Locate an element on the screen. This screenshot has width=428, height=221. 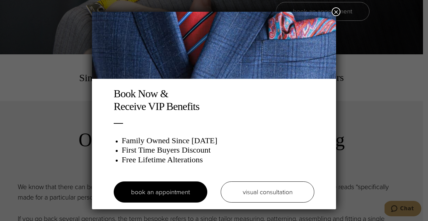
span: Chat is located at coordinates (22, 8).